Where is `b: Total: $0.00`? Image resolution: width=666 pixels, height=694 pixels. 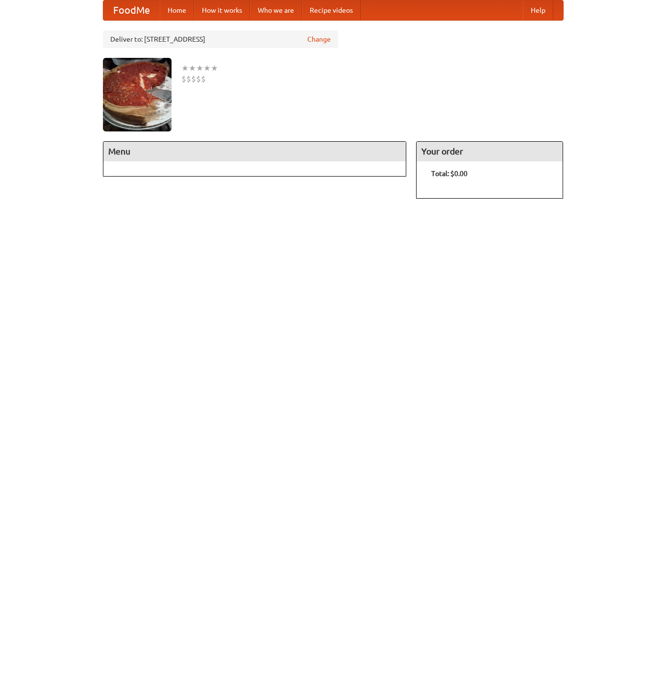
b: Total: $0.00 is located at coordinates (450, 174).